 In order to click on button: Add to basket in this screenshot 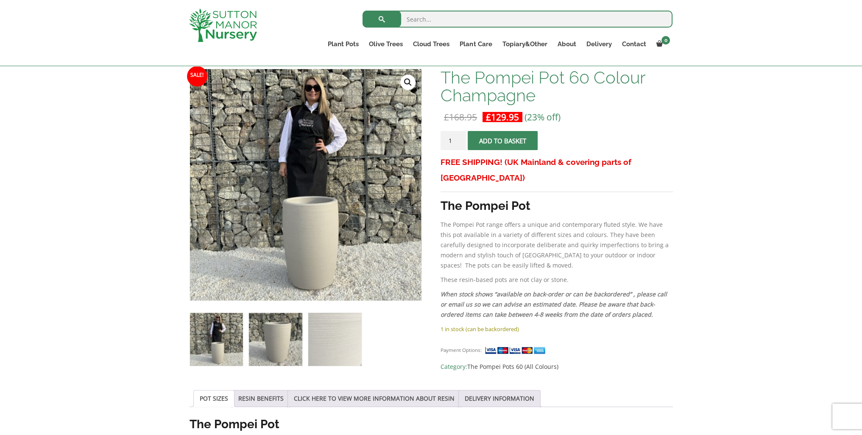, I will do `click(502, 140)`.